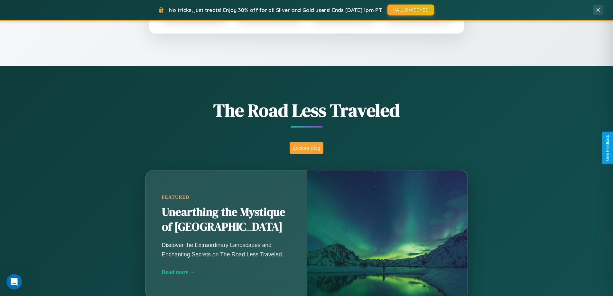  I want to click on button: Explore Blog, so click(307, 148).